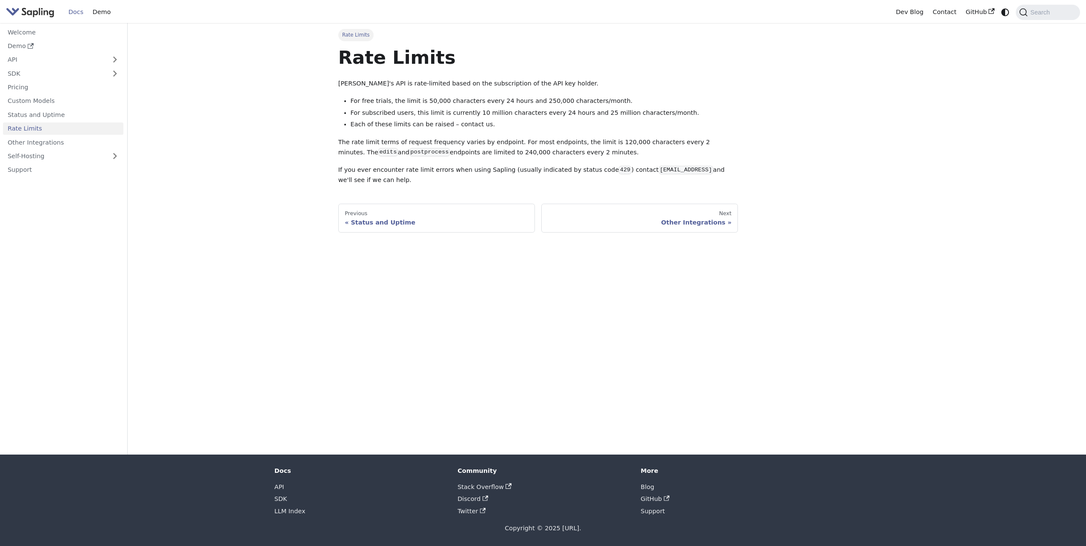 The width and height of the screenshot is (1086, 546). Describe the element at coordinates (909, 12) in the screenshot. I see `a: Dev Blog` at that location.